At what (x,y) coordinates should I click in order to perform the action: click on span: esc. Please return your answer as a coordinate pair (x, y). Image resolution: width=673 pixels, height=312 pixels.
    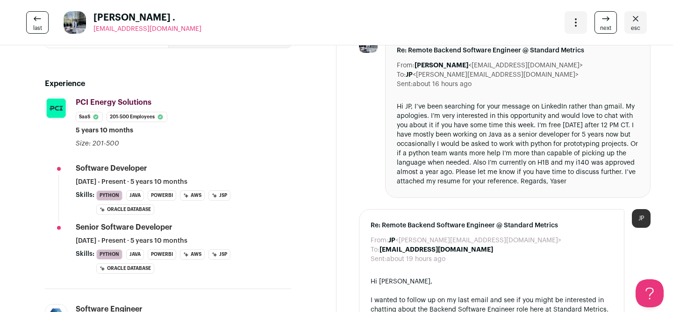
    Looking at the image, I should click on (635, 28).